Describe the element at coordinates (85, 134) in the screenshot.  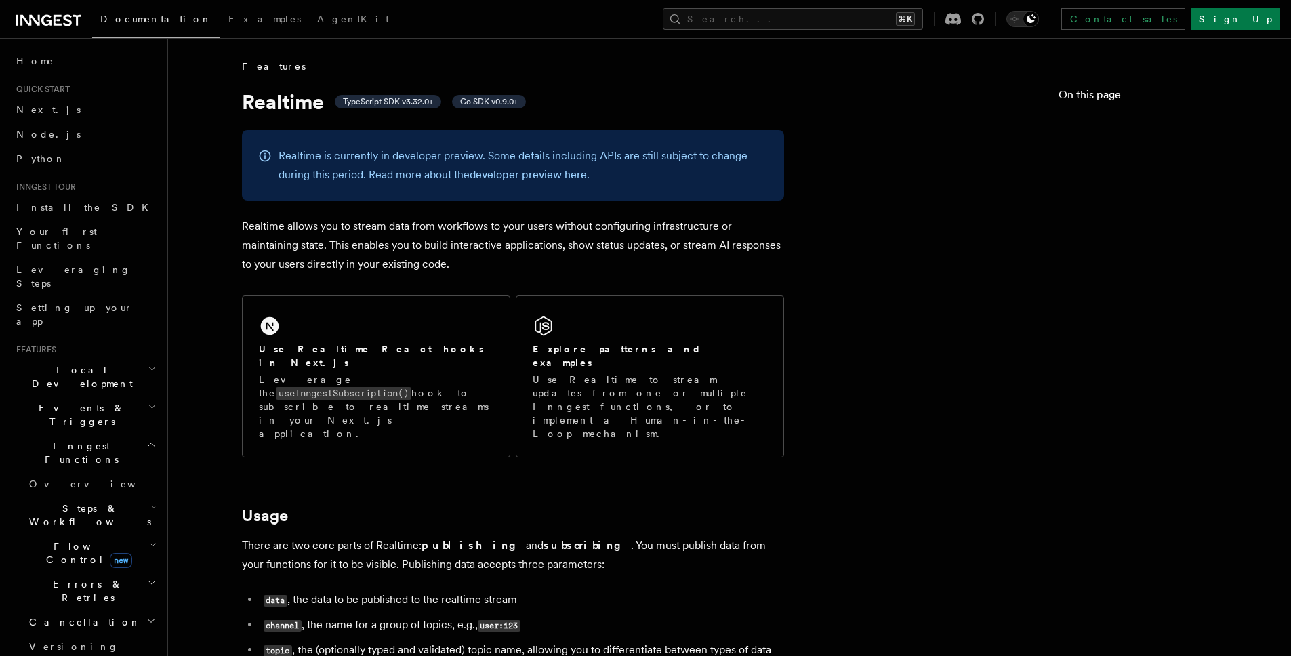
I see `a: Node.js` at that location.